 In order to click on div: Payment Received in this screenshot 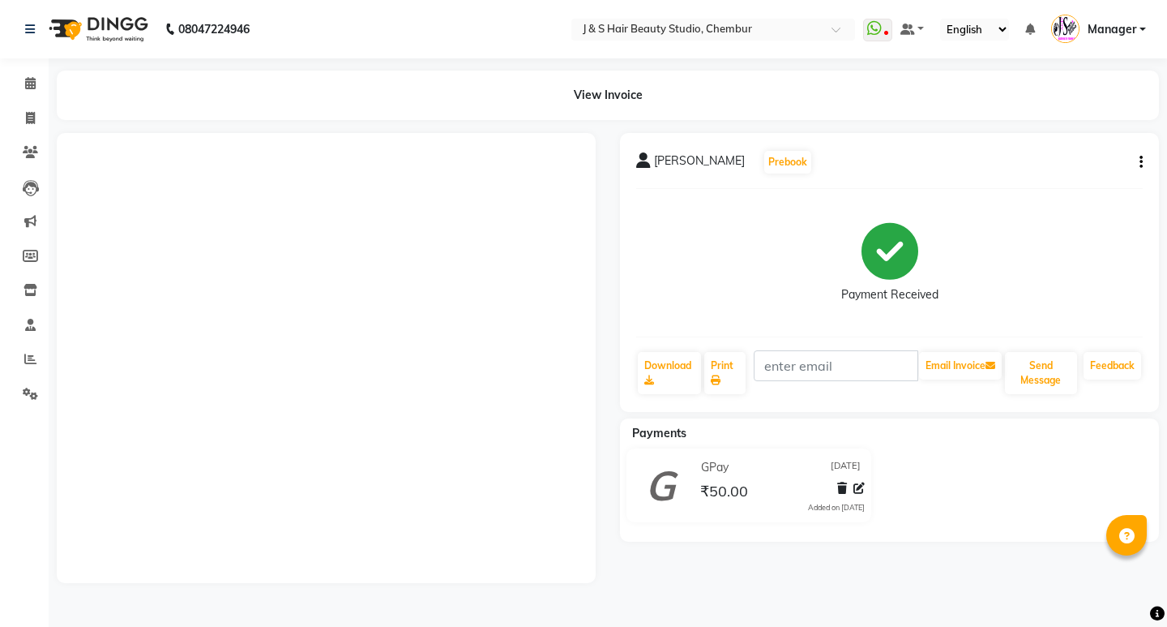, I will do `click(890, 294)`.